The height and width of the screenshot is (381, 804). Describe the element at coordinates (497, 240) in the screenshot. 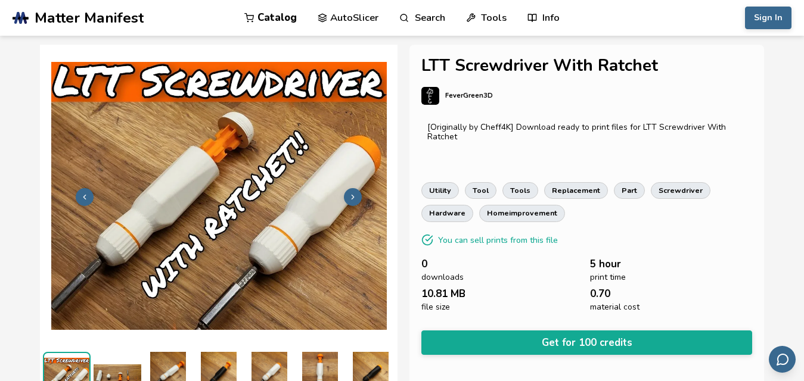

I see `p: You can sell prints from this file` at that location.